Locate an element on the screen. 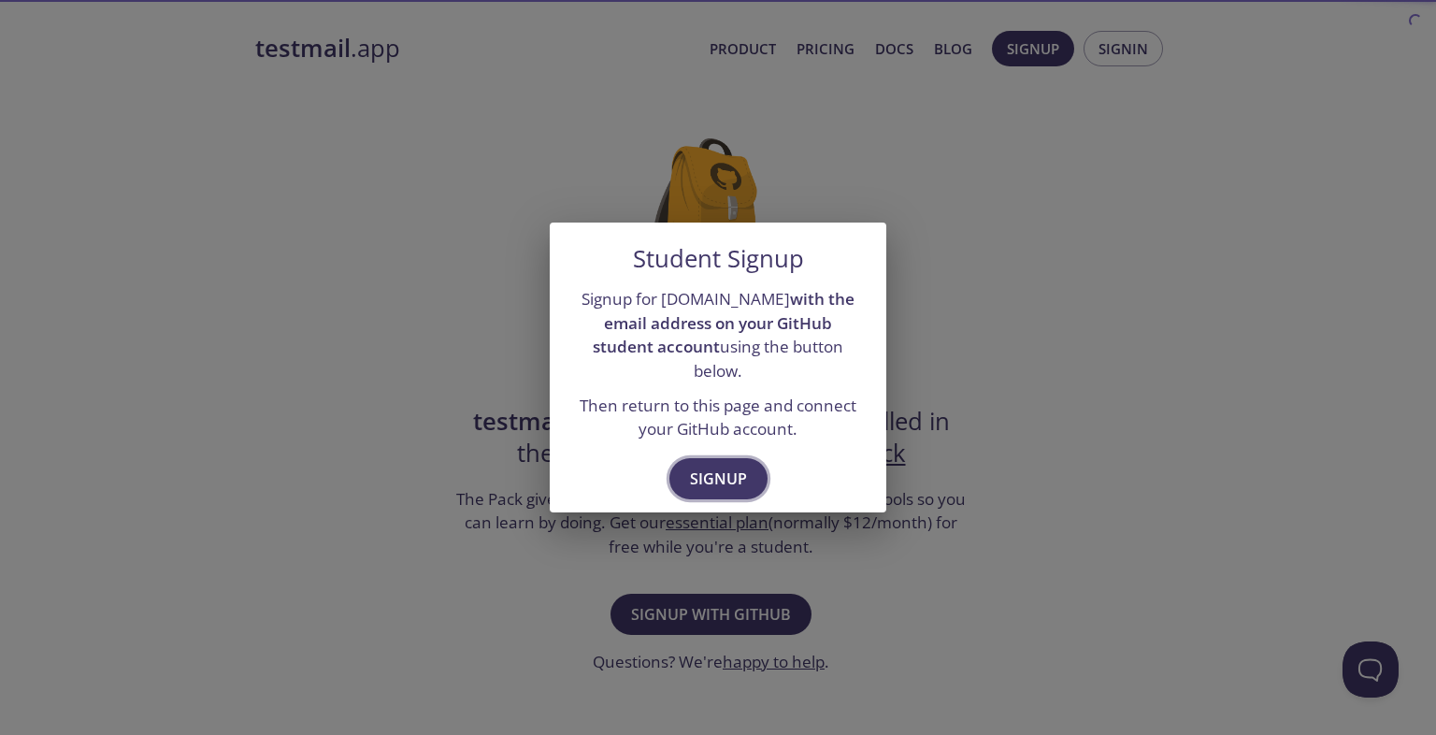  strong: with the email address on your GitHub student account is located at coordinates (723, 322).